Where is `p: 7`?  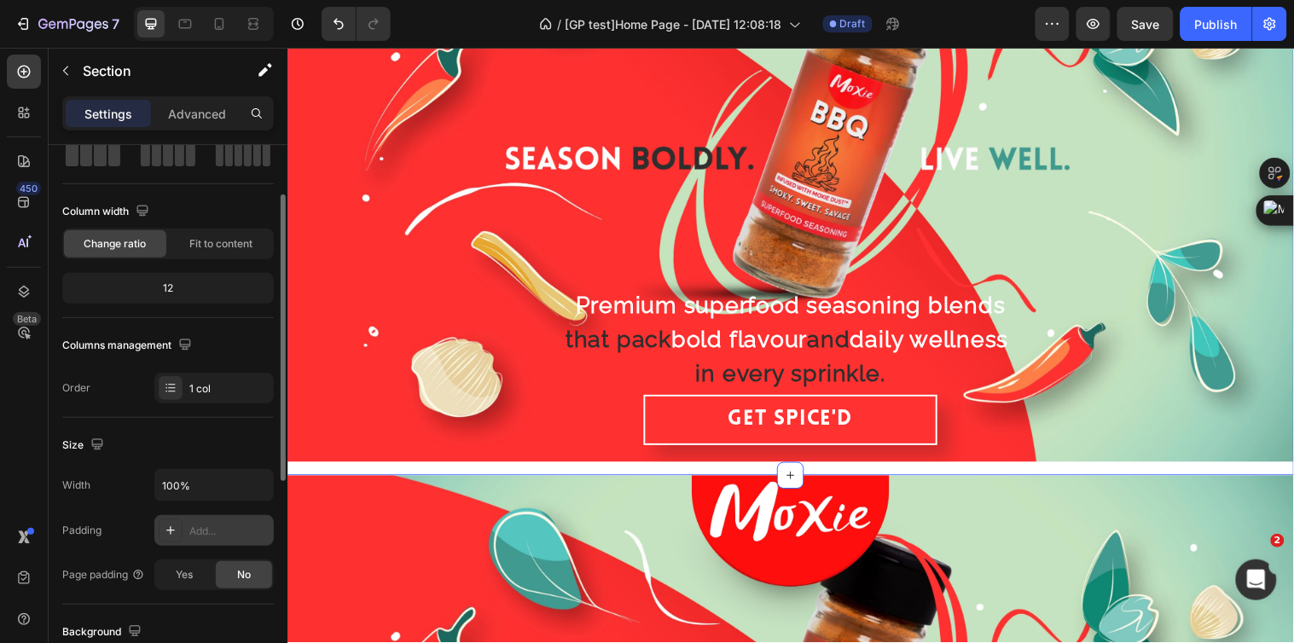
p: 7 is located at coordinates (115, 24).